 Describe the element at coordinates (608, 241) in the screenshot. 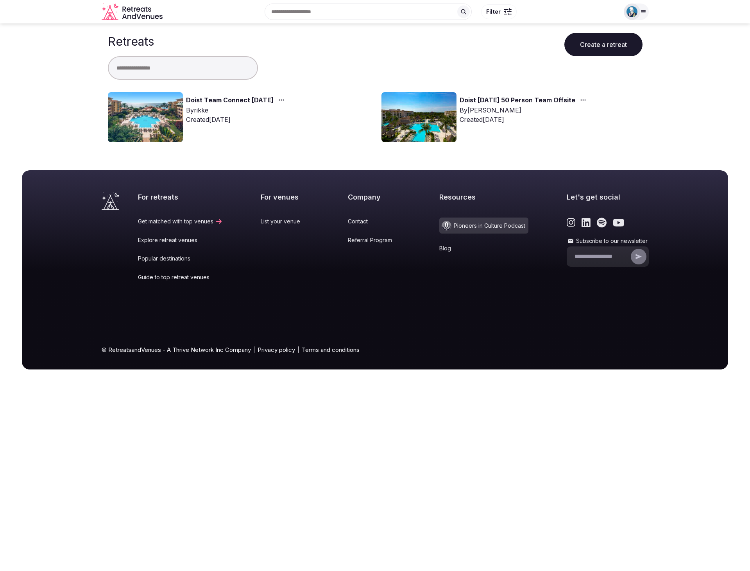

I see `label: Subscribe to our newsletter` at that location.